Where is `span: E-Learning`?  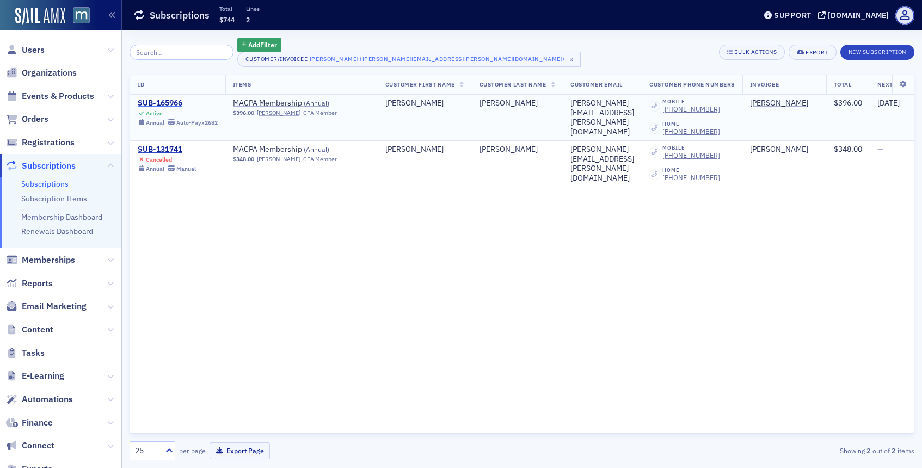 span: E-Learning is located at coordinates (43, 376).